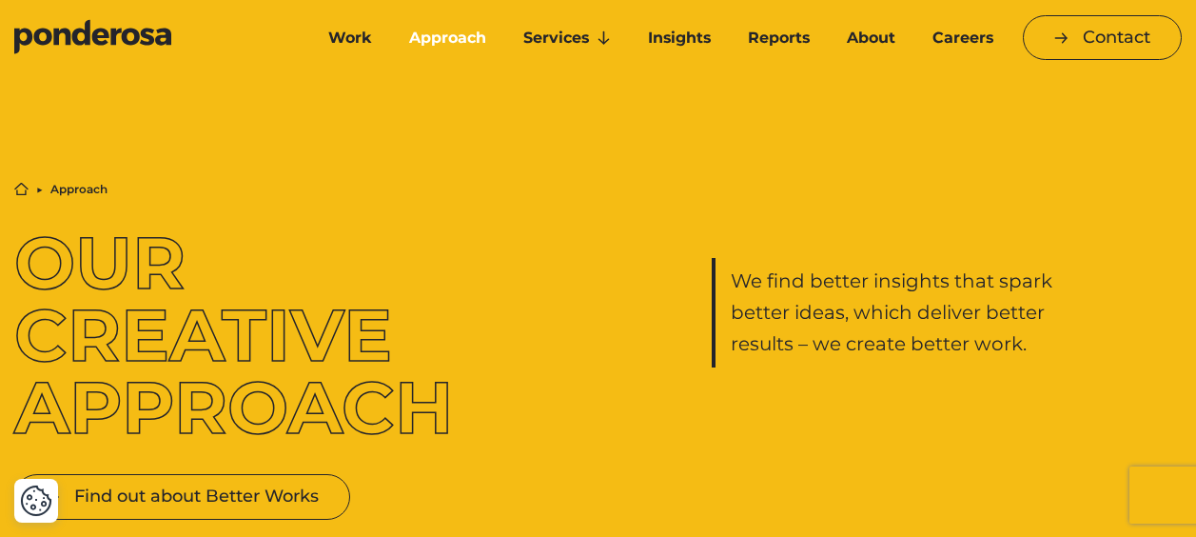 The image size is (1196, 537). What do you see at coordinates (79, 189) in the screenshot?
I see `li: Approach` at bounding box center [79, 189].